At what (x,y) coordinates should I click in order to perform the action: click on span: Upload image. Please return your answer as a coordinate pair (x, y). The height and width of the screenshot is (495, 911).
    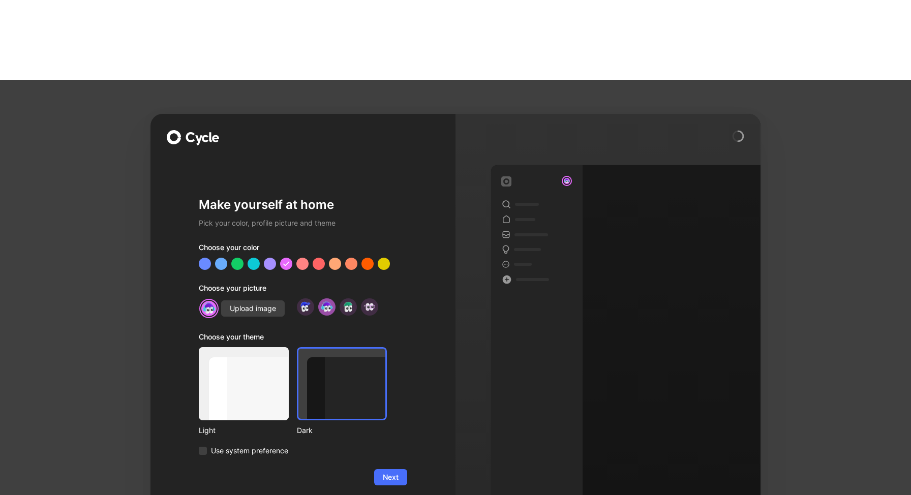
    Looking at the image, I should click on (253, 309).